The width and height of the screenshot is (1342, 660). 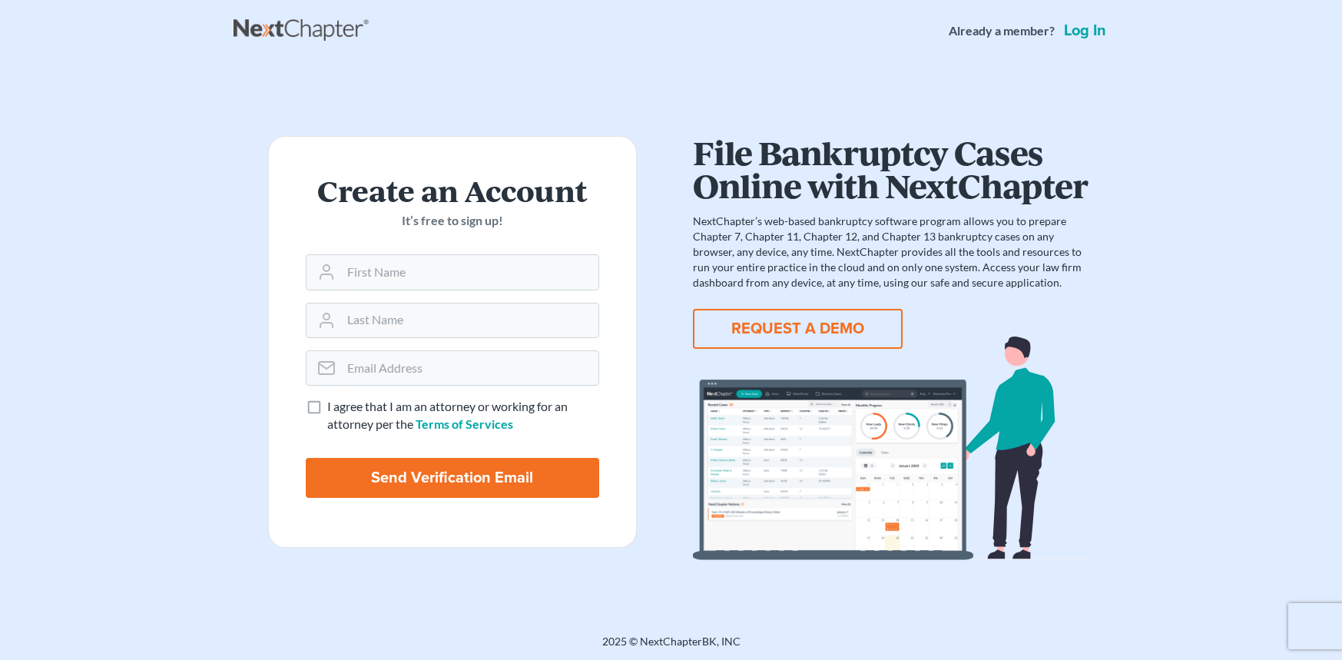 What do you see at coordinates (797, 329) in the screenshot?
I see `button: REQUEST A DEMO` at bounding box center [797, 329].